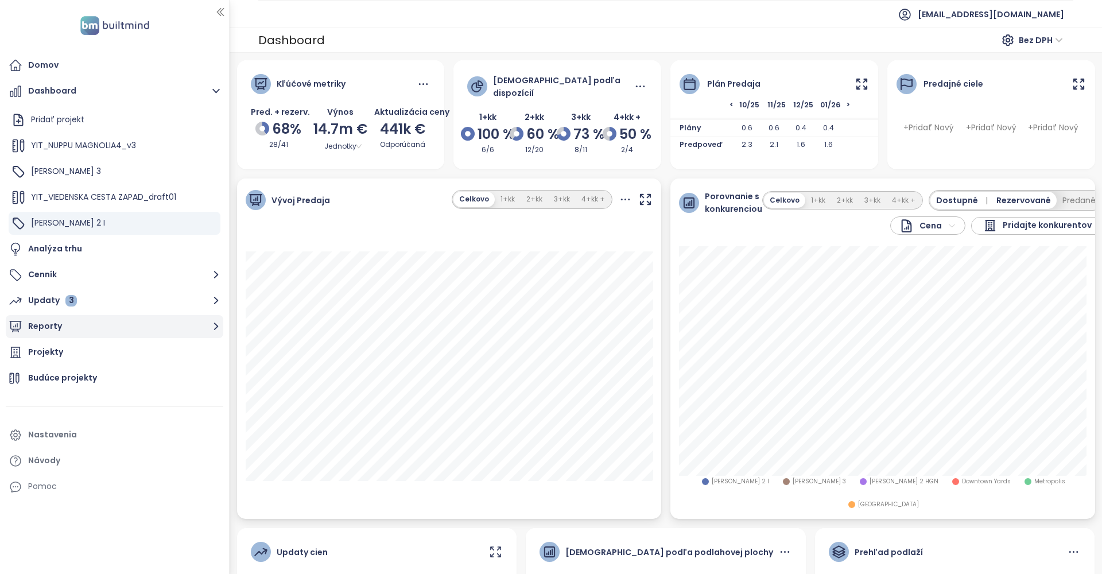  I want to click on div: YIT_VIEDENSKA CESTA ZAPAD_draft01, so click(114, 198).